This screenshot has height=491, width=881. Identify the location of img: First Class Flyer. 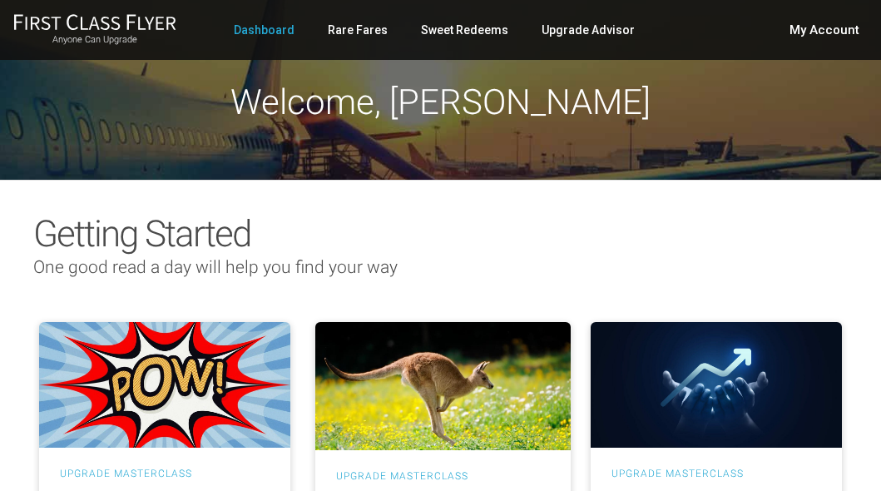
(95, 22).